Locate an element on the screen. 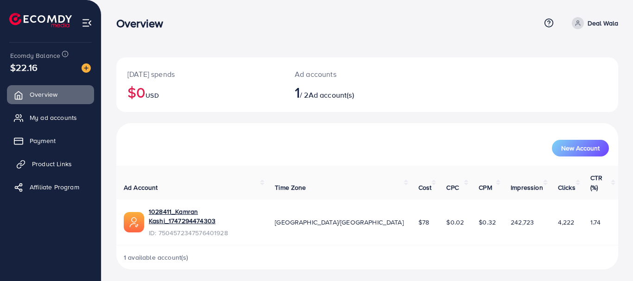 The image size is (633, 281). img: menu is located at coordinates (87, 23).